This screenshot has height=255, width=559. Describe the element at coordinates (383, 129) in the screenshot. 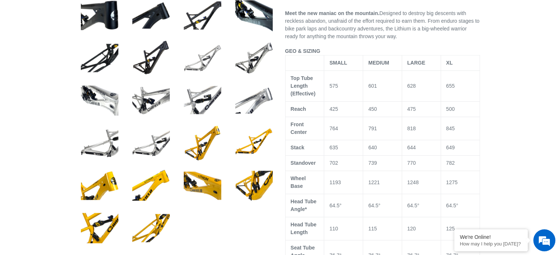

I see `td: 791` at that location.